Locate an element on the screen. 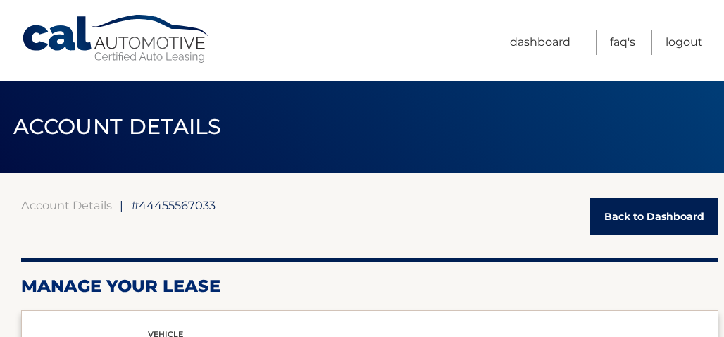  a: Account Details is located at coordinates (66, 205).